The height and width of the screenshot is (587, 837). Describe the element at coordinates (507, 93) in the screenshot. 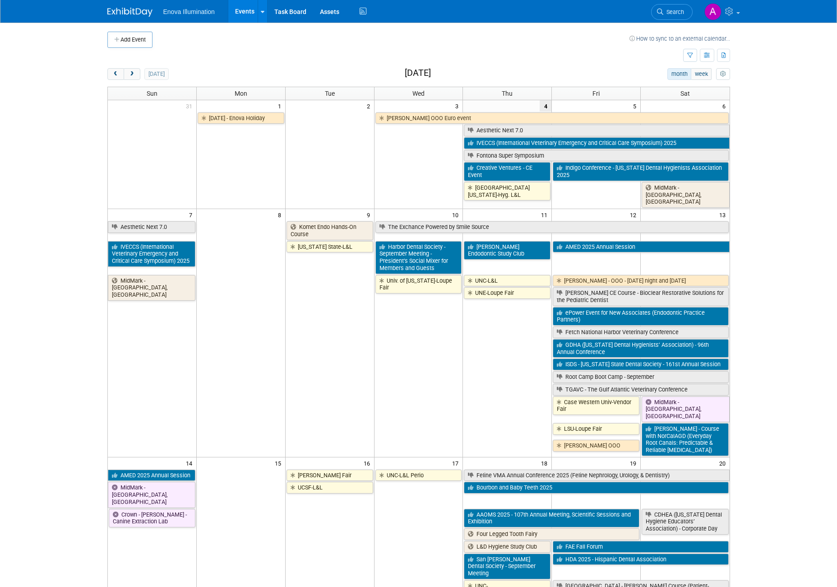

I see `span: Thu` at that location.